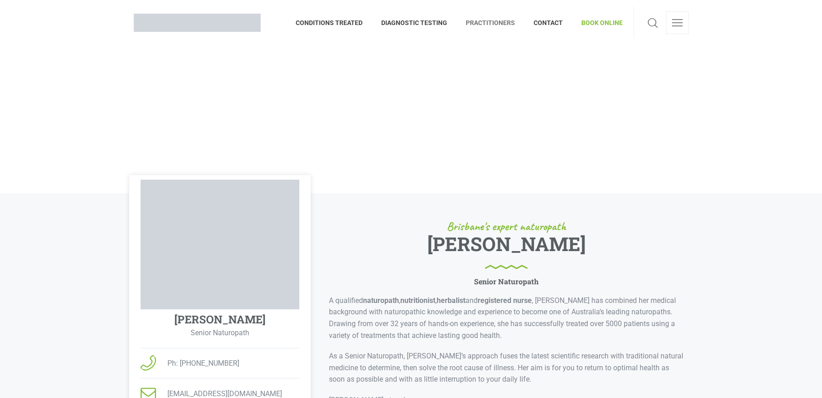  I want to click on img: Elisabeth Singler Naturopath, so click(220, 244).